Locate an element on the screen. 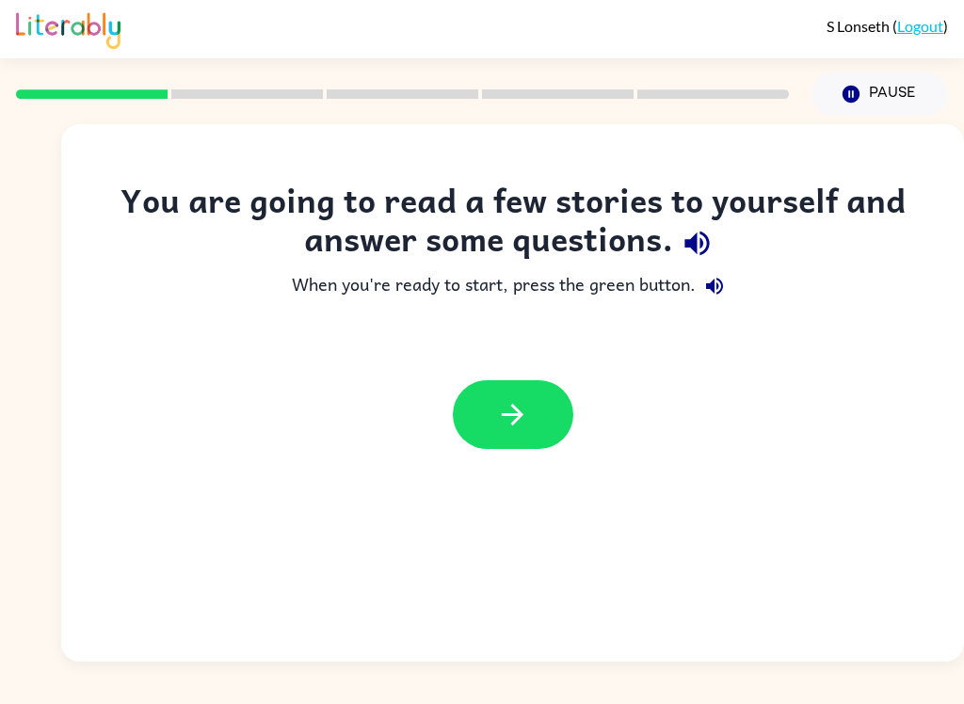 This screenshot has height=704, width=964. button: Pause is located at coordinates (879, 94).